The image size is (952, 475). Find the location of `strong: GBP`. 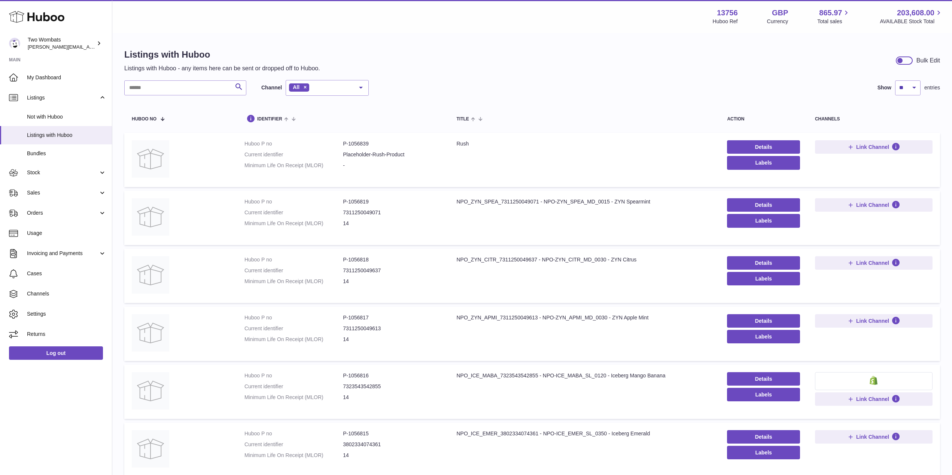

strong: GBP is located at coordinates (780, 13).